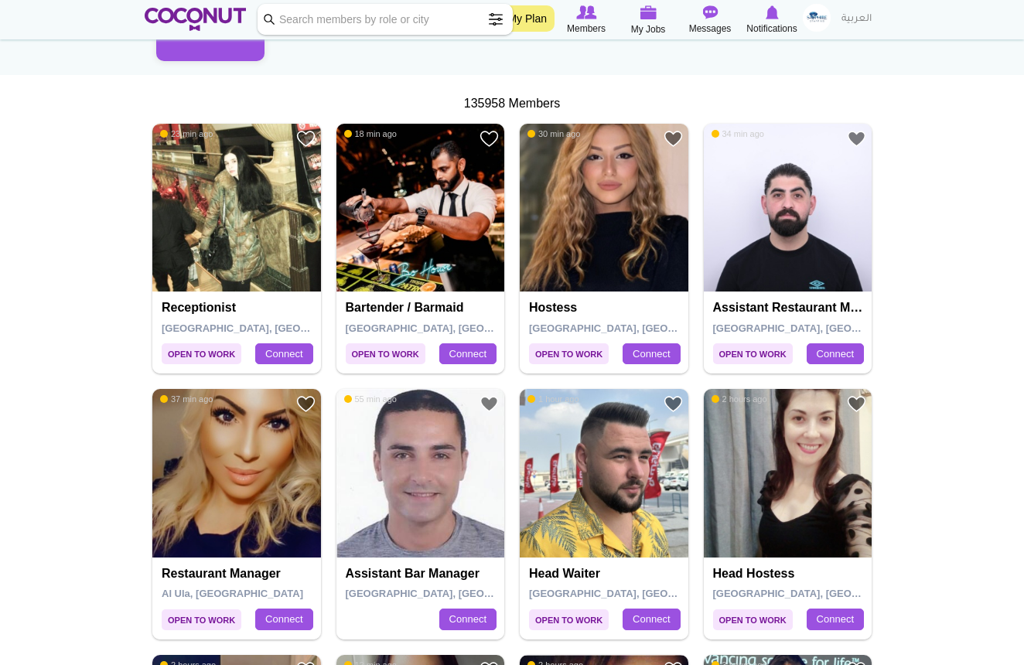  I want to click on a: My Jobs My Jobs, so click(648, 20).